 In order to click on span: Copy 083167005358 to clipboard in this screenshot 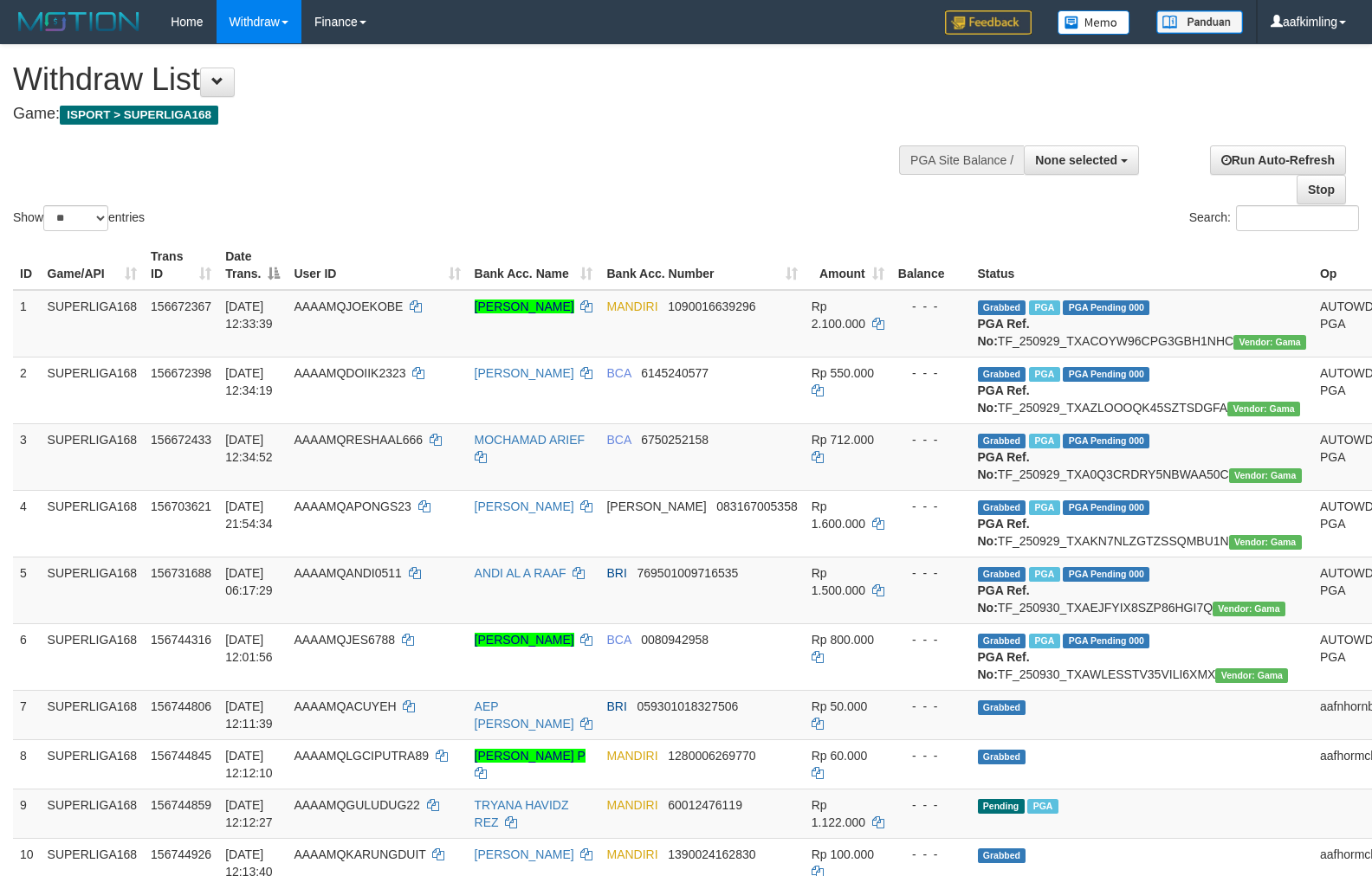, I will do `click(757, 506)`.